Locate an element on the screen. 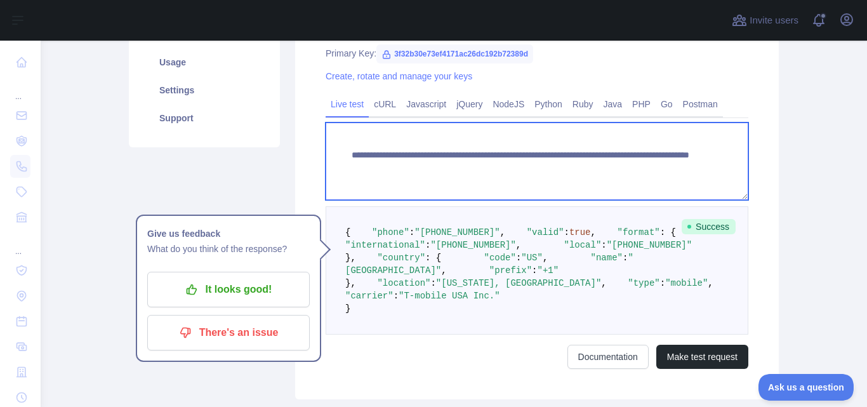 The image size is (867, 407). span: Success is located at coordinates (709, 227).